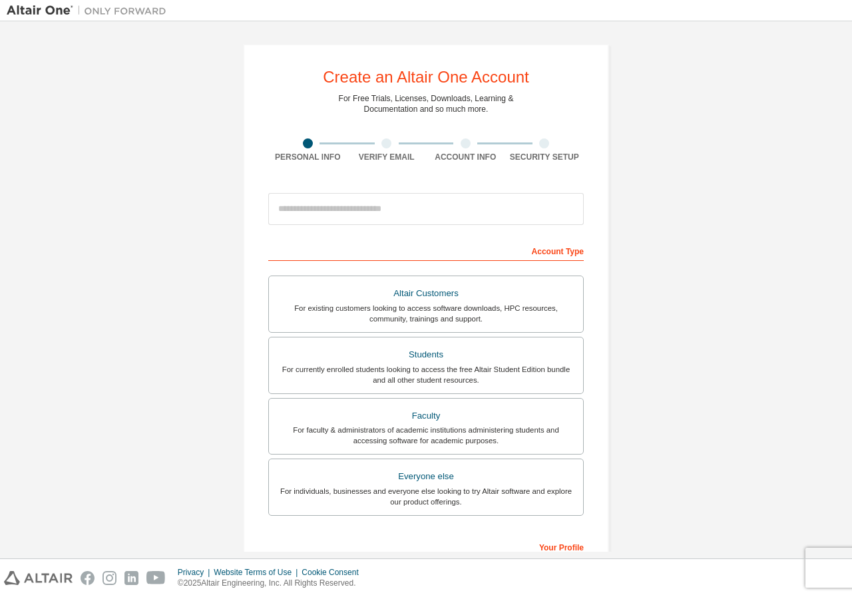 The image size is (852, 597). I want to click on div: For faculty & administrators of academic institutions administering students and accessing softwa..., so click(426, 435).